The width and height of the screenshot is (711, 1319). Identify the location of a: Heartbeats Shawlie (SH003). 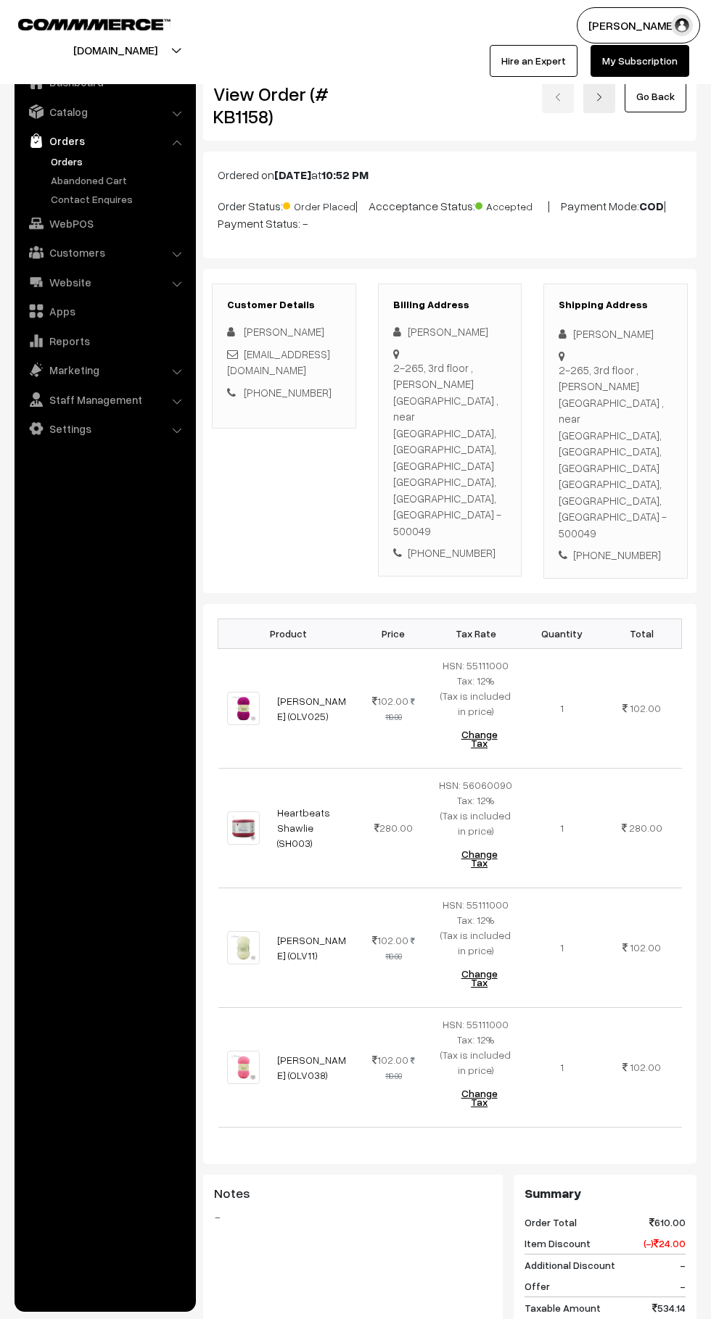
(303, 828).